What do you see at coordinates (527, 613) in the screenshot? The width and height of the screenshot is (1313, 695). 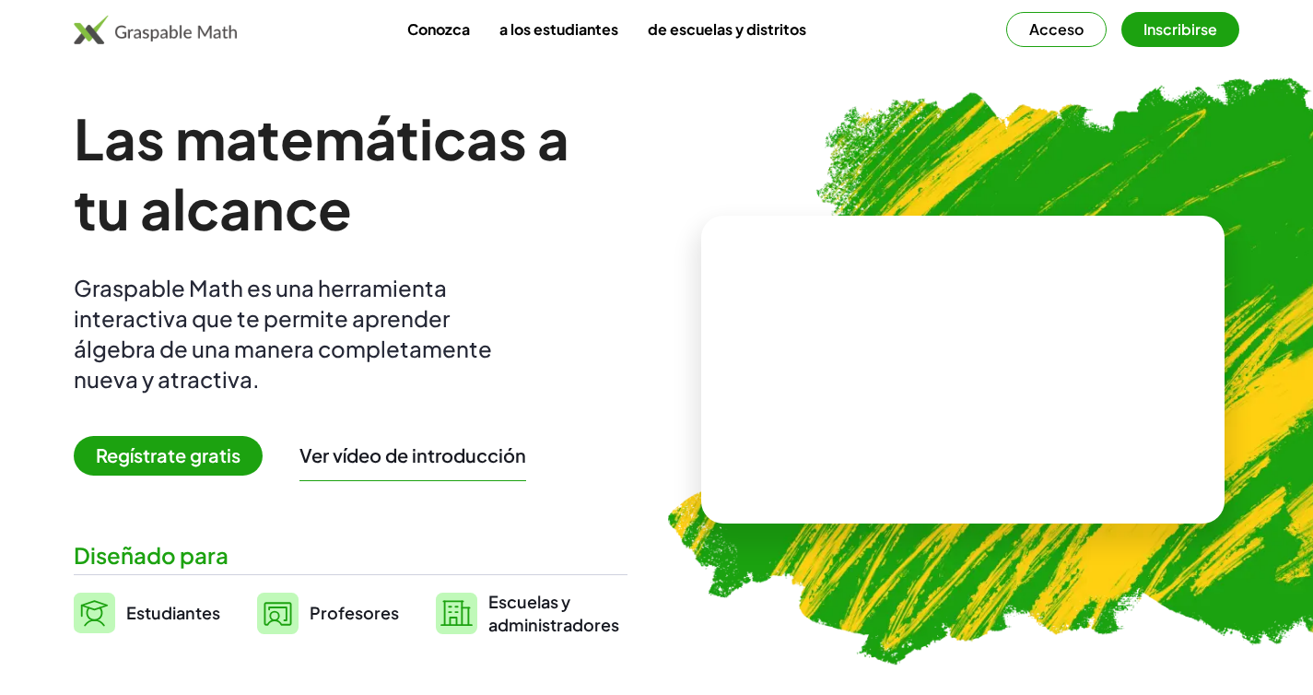 I see `a: Escuelas yadministradores` at bounding box center [527, 613].